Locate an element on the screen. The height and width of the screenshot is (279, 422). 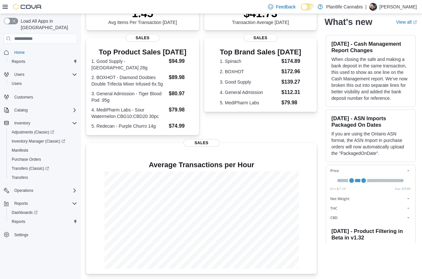
dt: 2. BOXHOT is located at coordinates (249, 72).